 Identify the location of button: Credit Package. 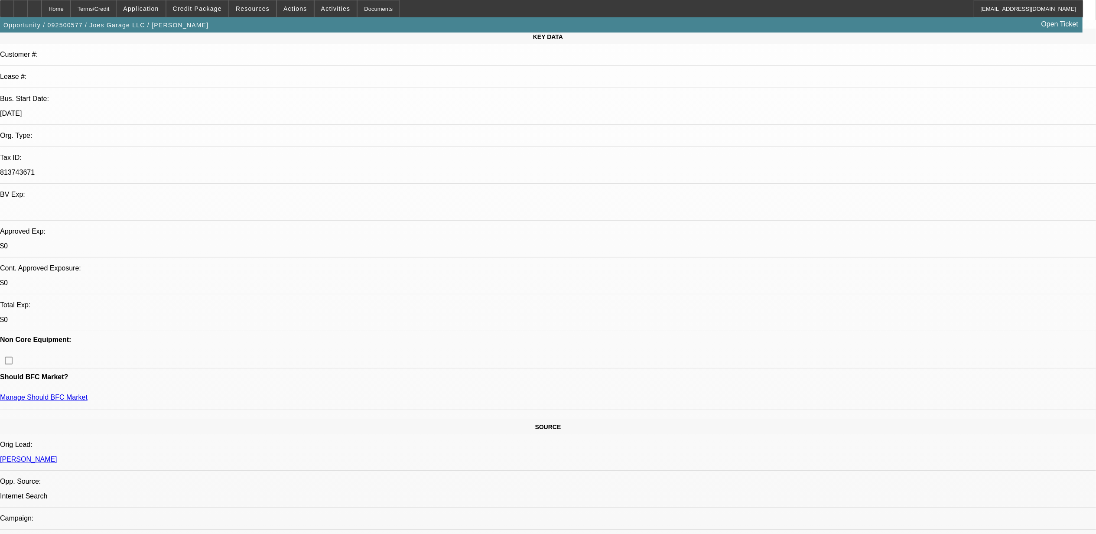
(197, 9).